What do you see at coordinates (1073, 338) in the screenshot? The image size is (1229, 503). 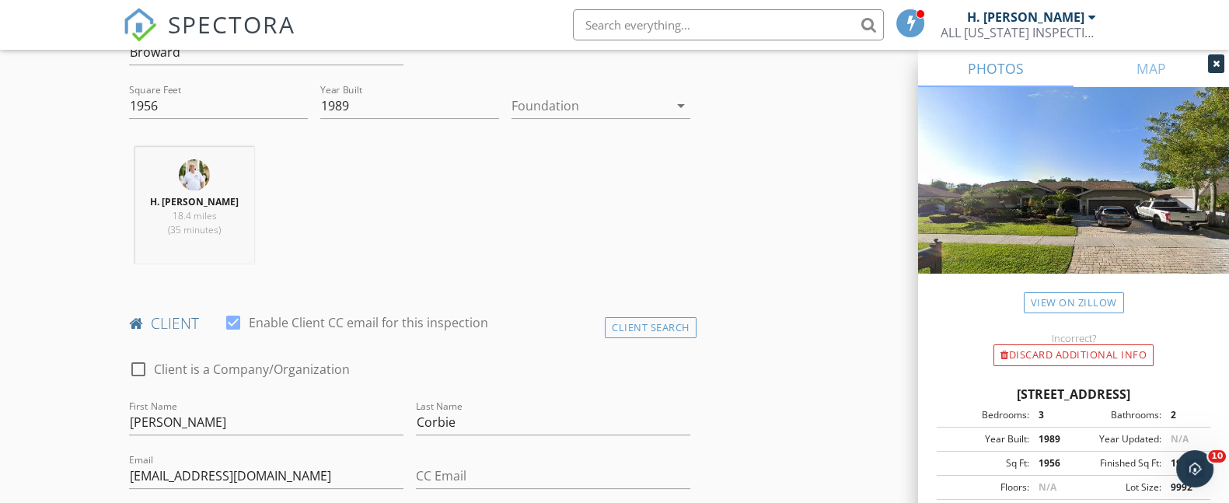 I see `div: Incorrect?` at bounding box center [1073, 338].